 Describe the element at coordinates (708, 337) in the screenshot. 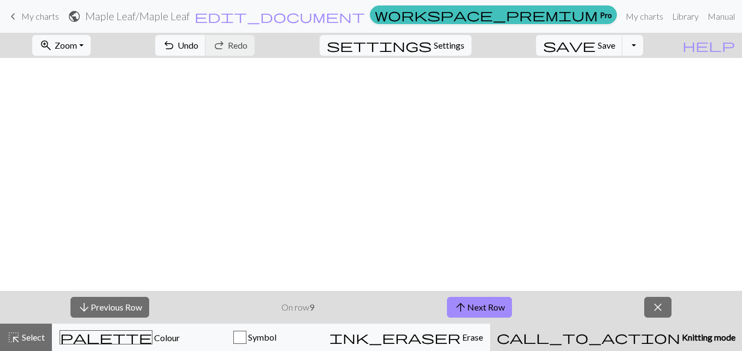

I see `span: Knitting mode` at that location.